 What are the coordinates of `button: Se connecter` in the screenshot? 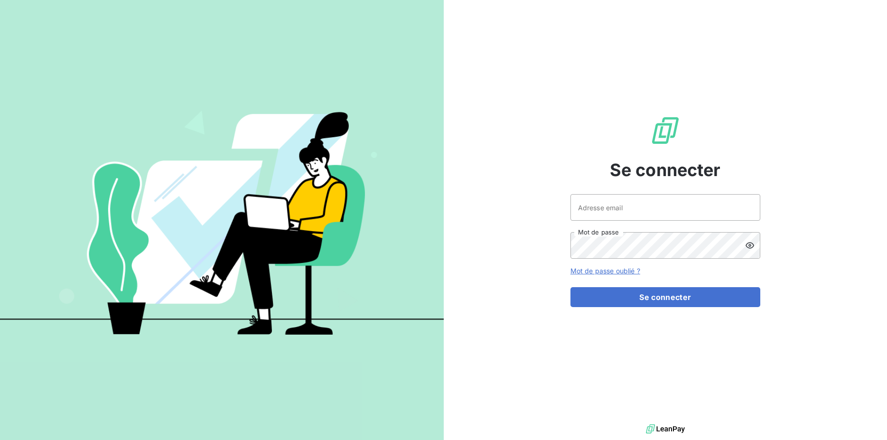 It's located at (665, 297).